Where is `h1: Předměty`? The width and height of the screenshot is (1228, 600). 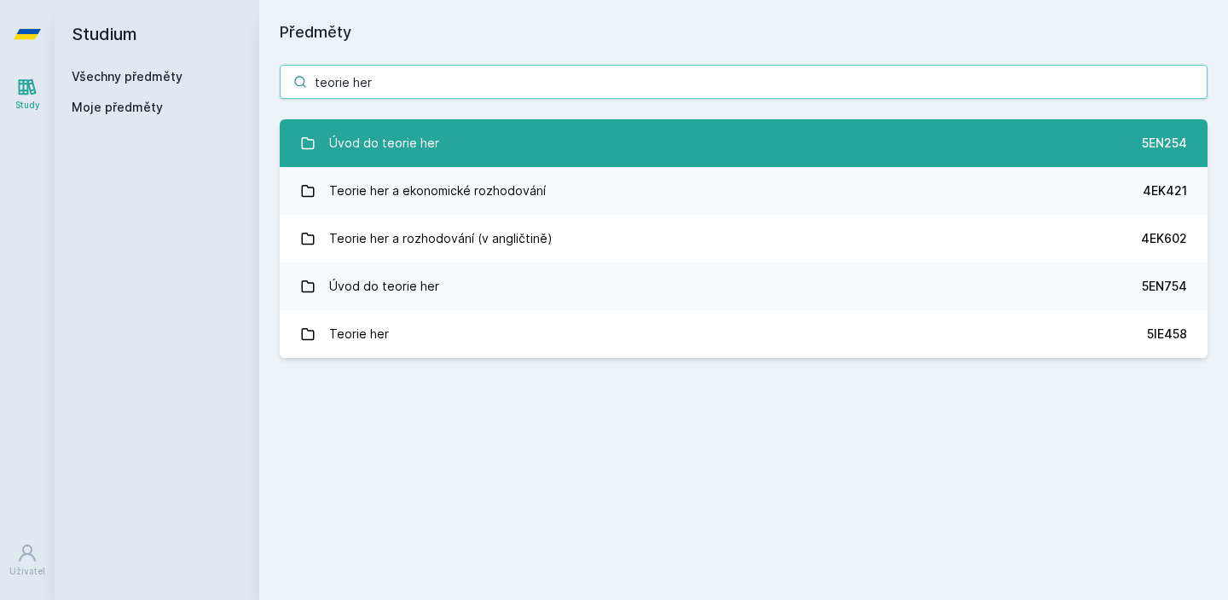
h1: Předměty is located at coordinates (744, 32).